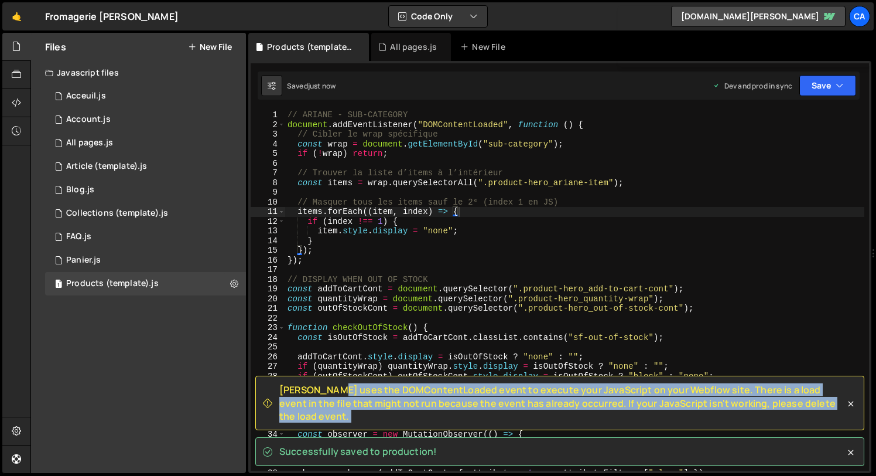 This screenshot has height=476, width=876. Describe the element at coordinates (145, 120) in the screenshot. I see `div: 15942/43077.js` at that location.